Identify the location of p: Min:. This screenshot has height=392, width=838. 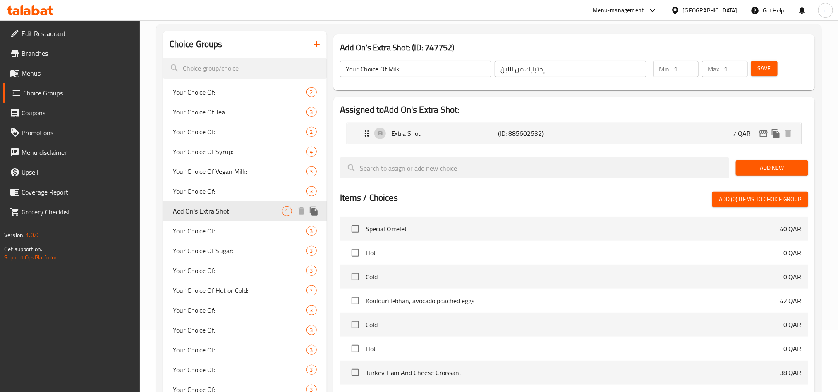
(664, 69).